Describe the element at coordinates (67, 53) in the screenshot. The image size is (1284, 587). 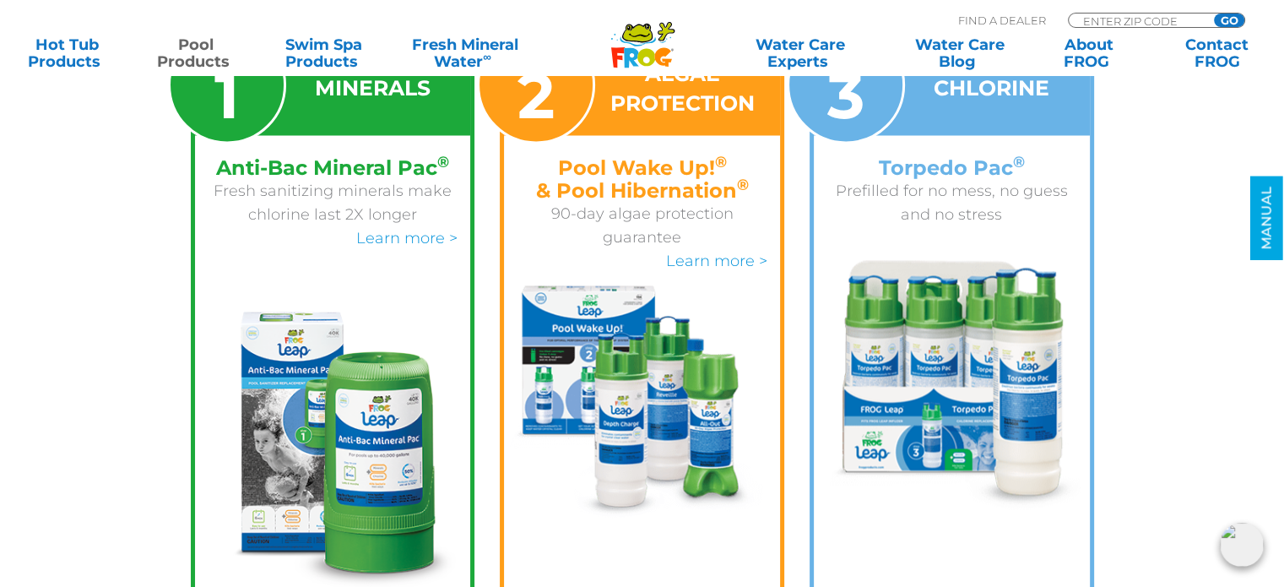
I see `a: Hot TubProducts` at that location.